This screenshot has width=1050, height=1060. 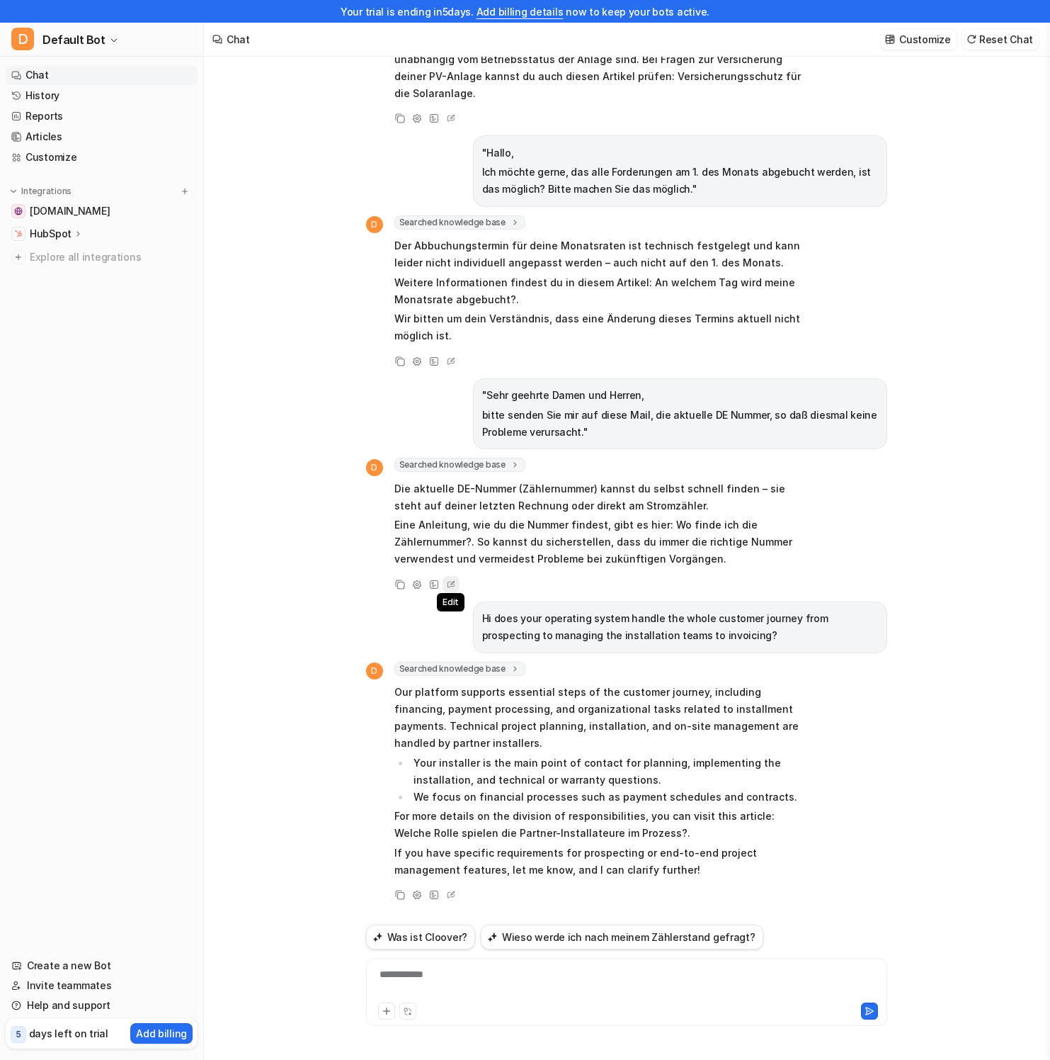 What do you see at coordinates (680, 627) in the screenshot?
I see `p: Hi does your operating system handle the whole customer journey from prospecting to managing the ...` at bounding box center [680, 627].